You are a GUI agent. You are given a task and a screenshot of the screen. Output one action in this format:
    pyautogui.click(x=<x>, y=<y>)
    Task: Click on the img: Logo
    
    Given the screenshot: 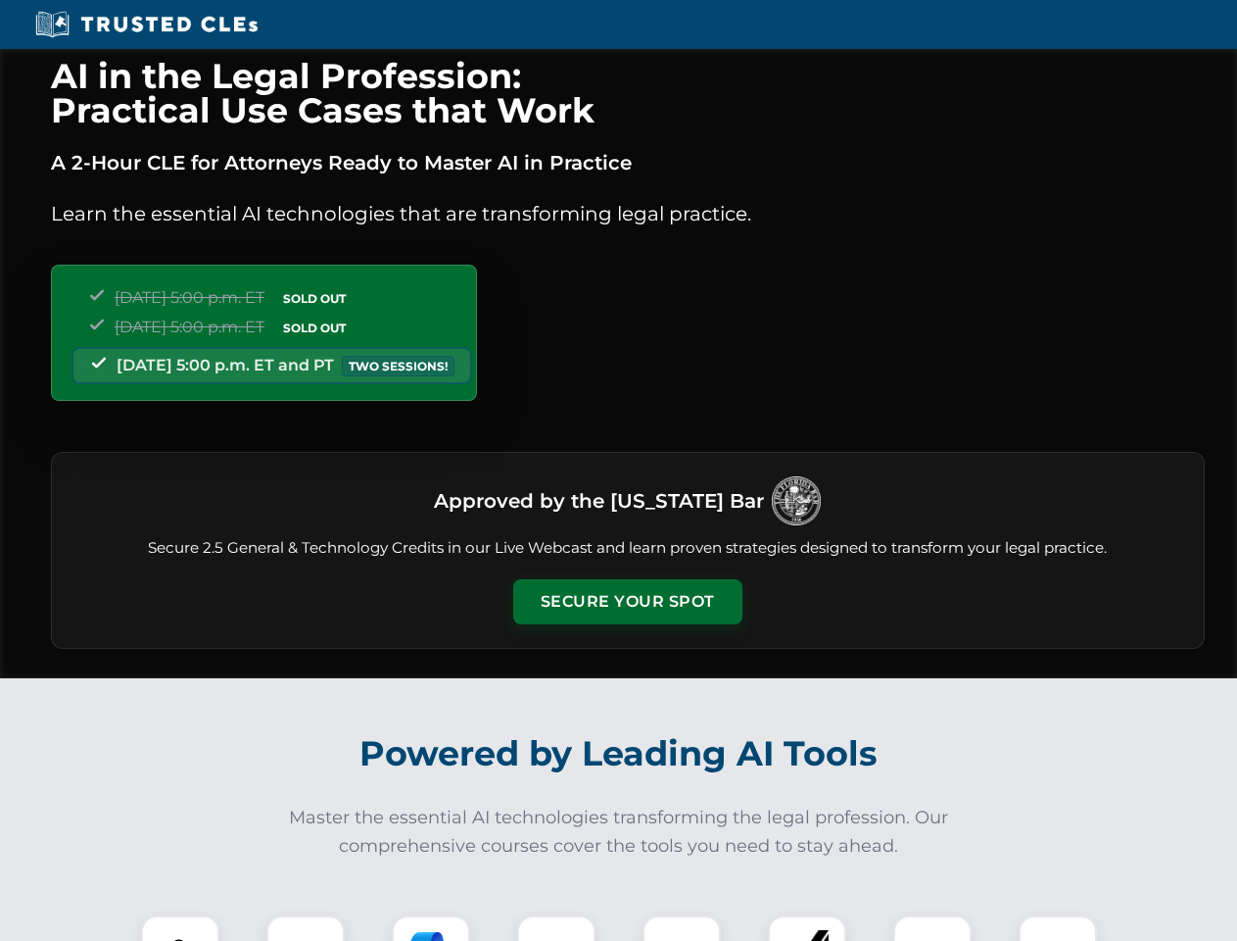 What is the action you would take?
    pyautogui.click(x=797, y=501)
    